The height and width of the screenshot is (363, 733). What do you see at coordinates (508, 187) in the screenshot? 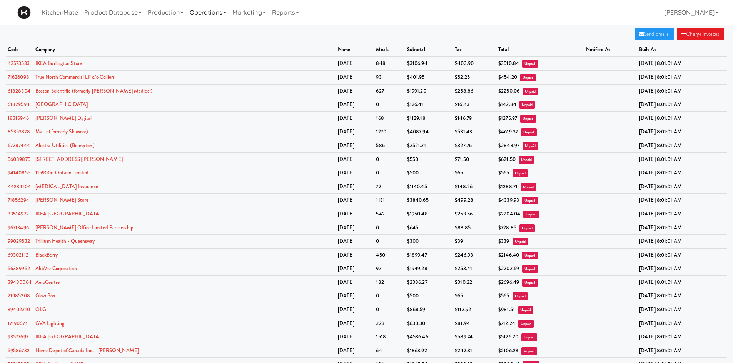
I see `span: $1288.71` at bounding box center [508, 187].